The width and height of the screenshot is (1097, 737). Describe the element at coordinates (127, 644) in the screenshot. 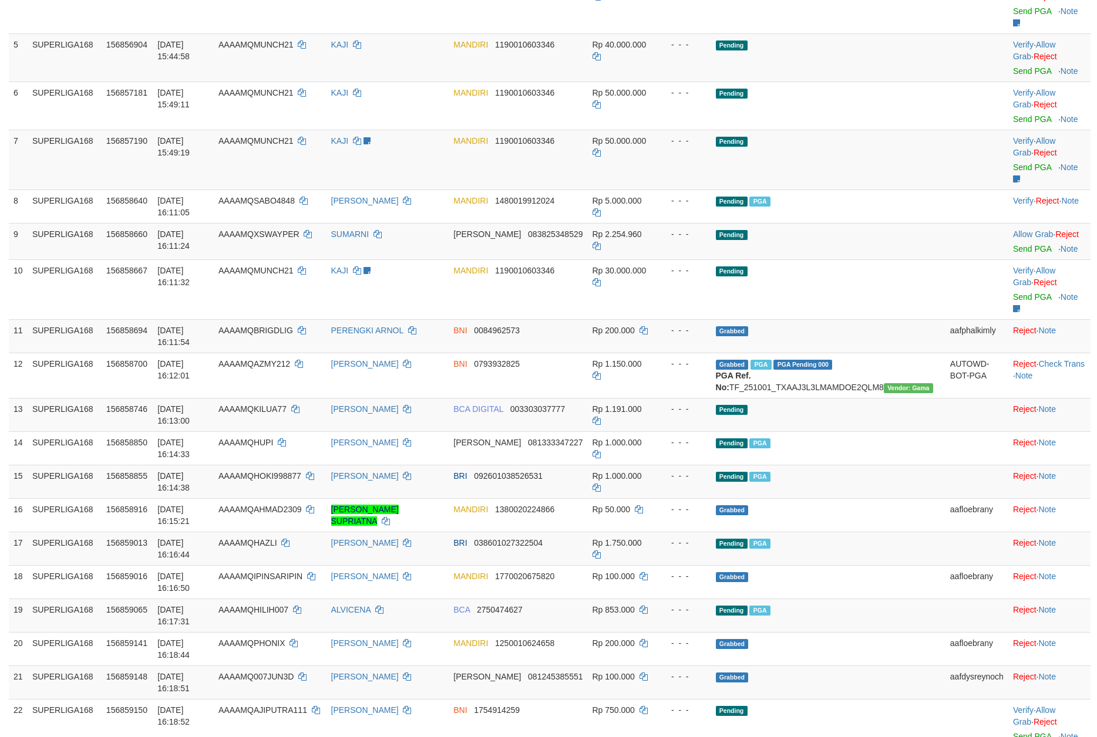

I see `span: 156859141` at that location.